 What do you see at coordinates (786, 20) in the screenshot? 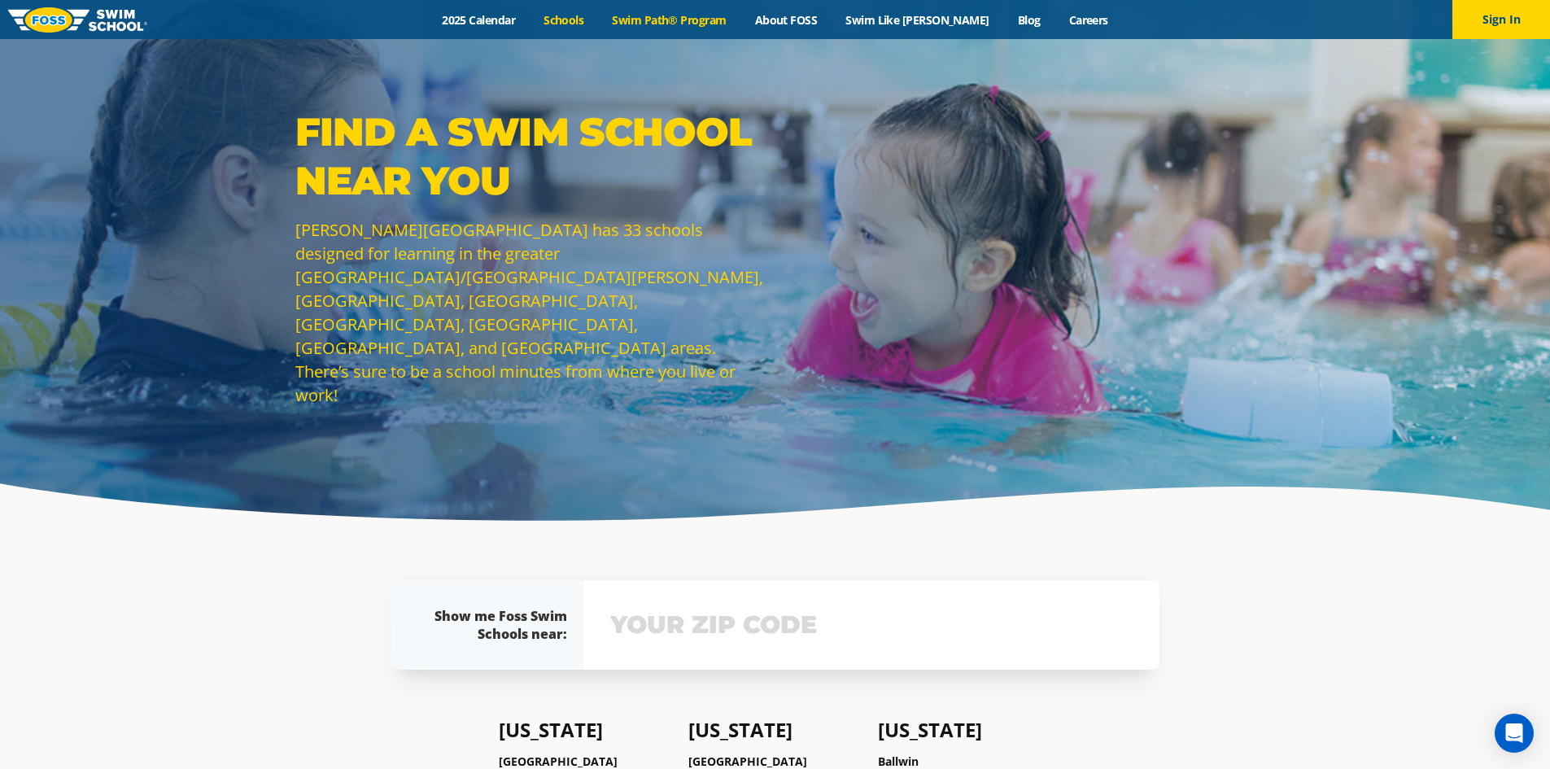
I see `a: About FOSS` at bounding box center [786, 20].